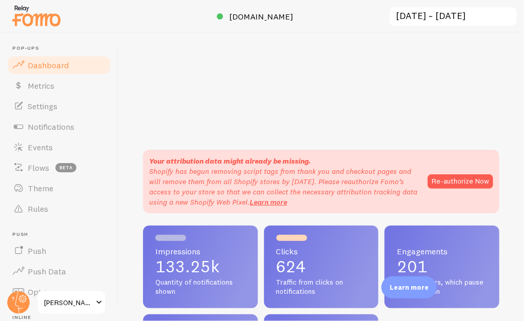 The image size is (524, 321). What do you see at coordinates (59, 292) in the screenshot?
I see `a: Opt-In` at bounding box center [59, 292].